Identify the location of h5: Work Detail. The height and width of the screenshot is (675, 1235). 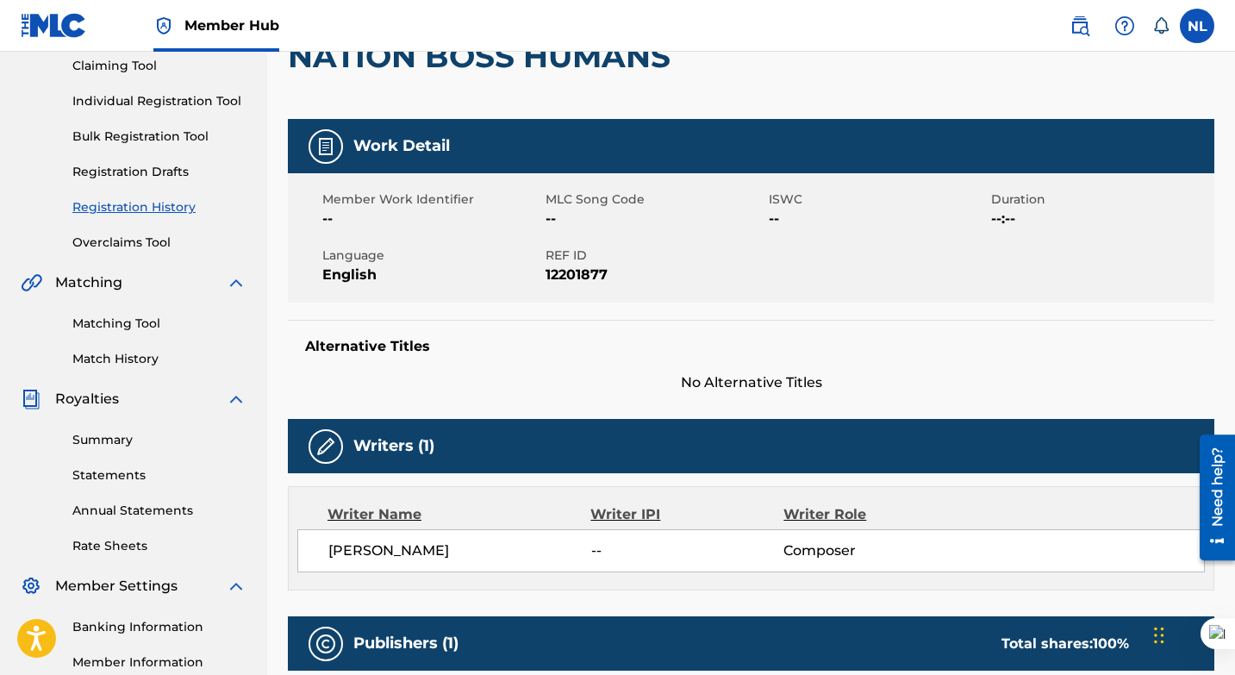
(402, 146).